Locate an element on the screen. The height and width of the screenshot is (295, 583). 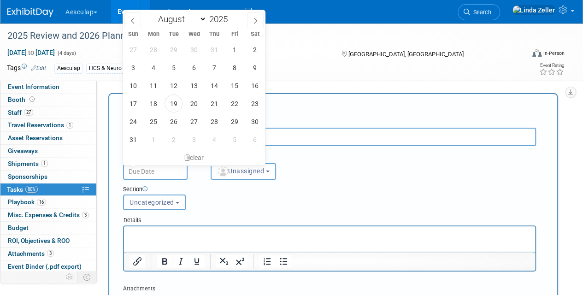
span: August 25, 2025 is located at coordinates (153, 121).